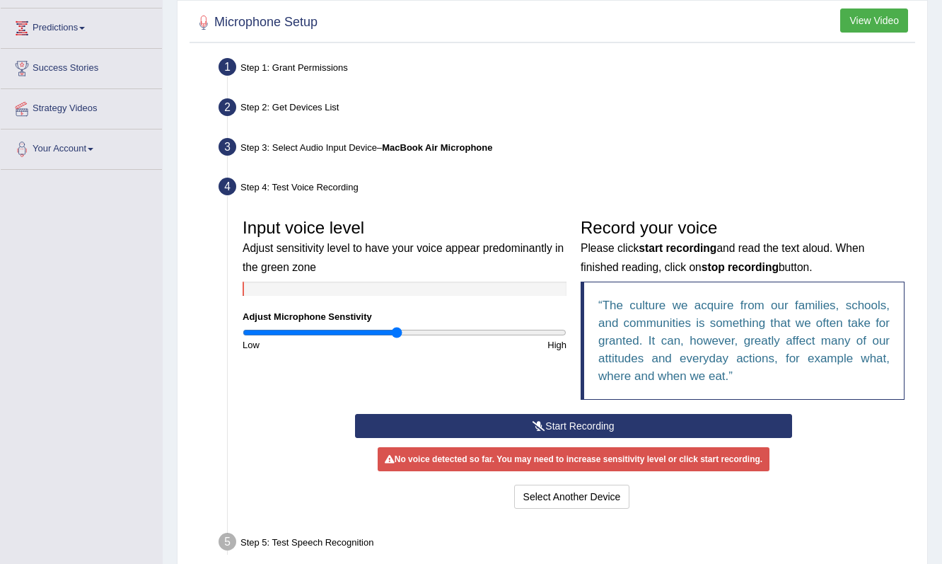  What do you see at coordinates (567, 110) in the screenshot?
I see `div: Step 2: Get Devices List` at bounding box center [567, 110].